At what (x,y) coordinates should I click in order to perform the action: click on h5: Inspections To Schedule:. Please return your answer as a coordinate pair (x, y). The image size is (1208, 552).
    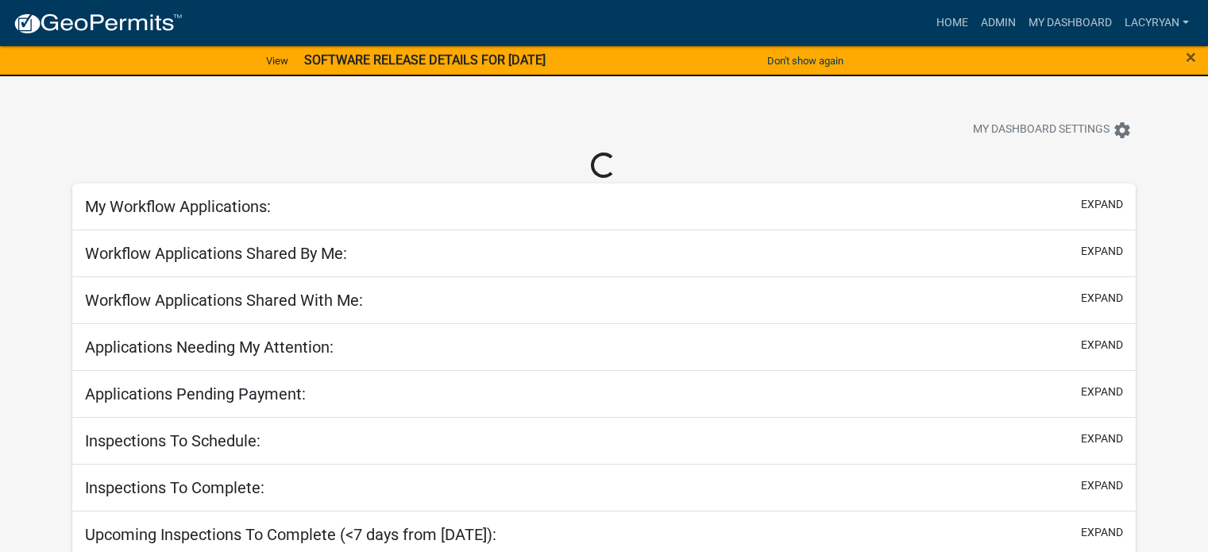
    Looking at the image, I should click on (172, 441).